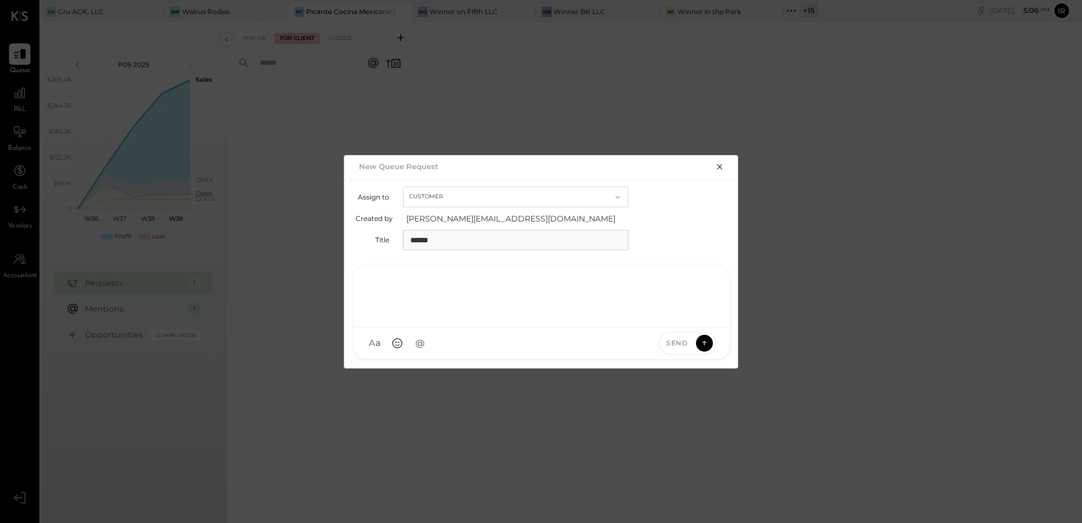  What do you see at coordinates (373, 197) in the screenshot?
I see `label: Assign to` at bounding box center [373, 197].